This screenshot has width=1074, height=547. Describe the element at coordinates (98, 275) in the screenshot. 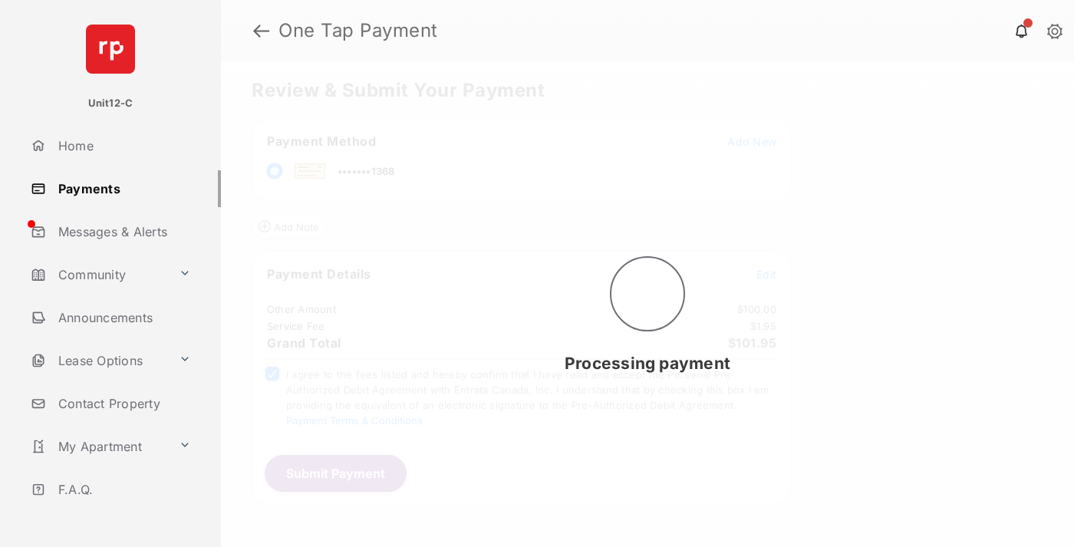

I see `a: Community` at that location.